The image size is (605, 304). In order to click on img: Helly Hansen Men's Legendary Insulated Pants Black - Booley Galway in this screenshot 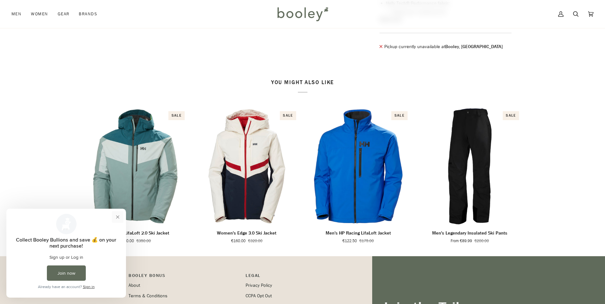, I will do `click(469, 166)`.